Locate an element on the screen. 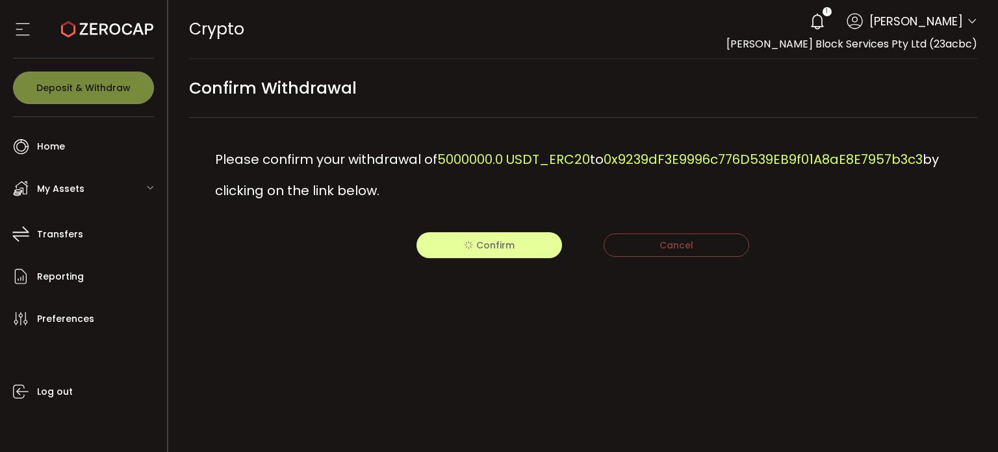 This screenshot has width=998, height=452. button: Cancel is located at coordinates (677, 245).